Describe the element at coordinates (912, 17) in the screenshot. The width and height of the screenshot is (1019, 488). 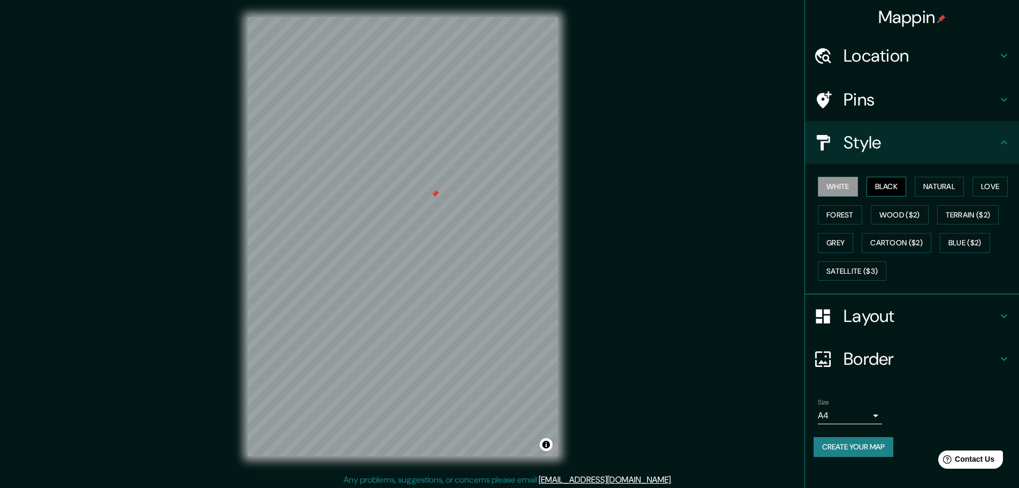
I see `h4: Mappin` at that location.